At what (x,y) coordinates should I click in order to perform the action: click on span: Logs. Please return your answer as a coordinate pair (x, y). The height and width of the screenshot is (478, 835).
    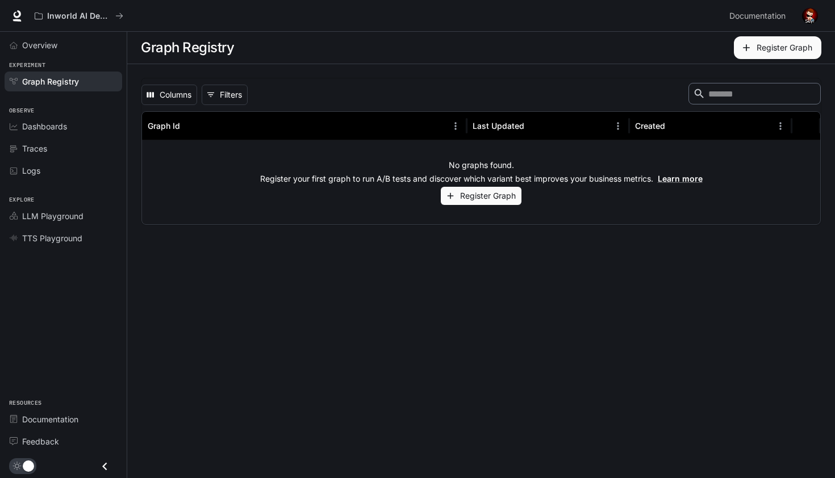
    Looking at the image, I should click on (31, 170).